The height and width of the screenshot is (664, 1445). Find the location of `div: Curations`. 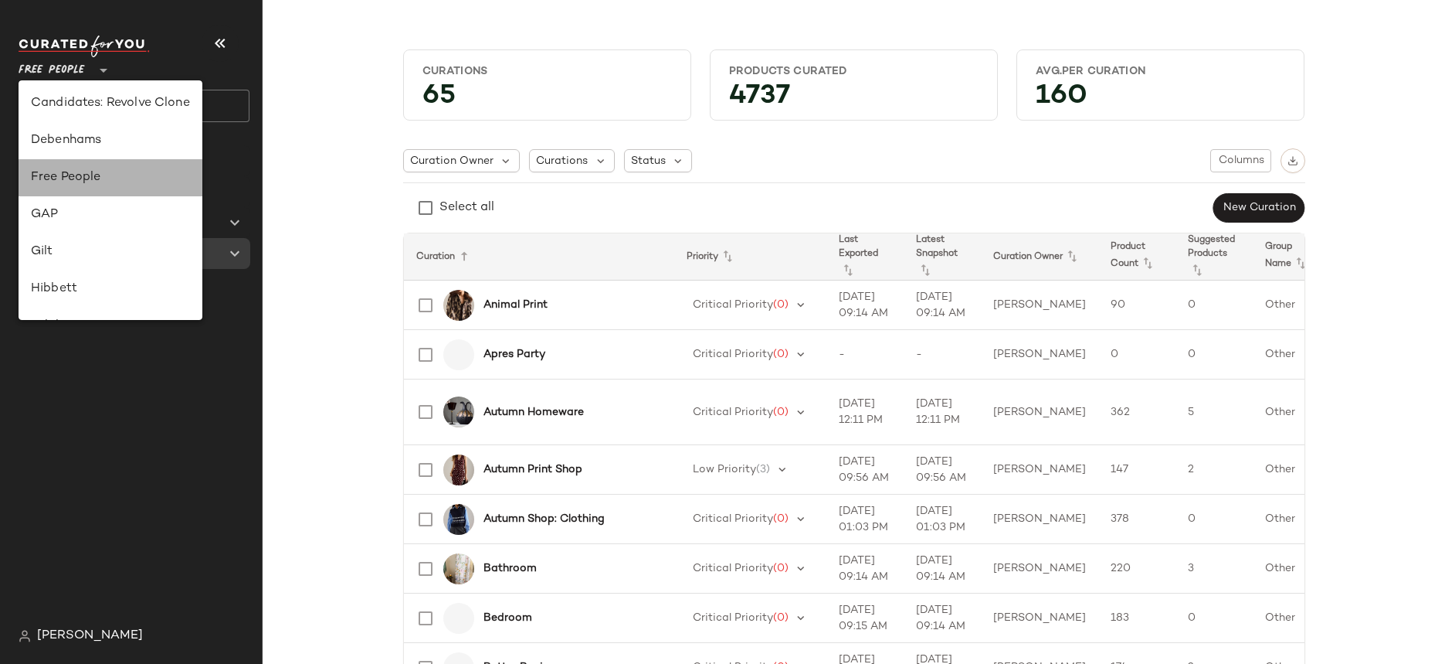

div: Curations is located at coordinates (547, 71).